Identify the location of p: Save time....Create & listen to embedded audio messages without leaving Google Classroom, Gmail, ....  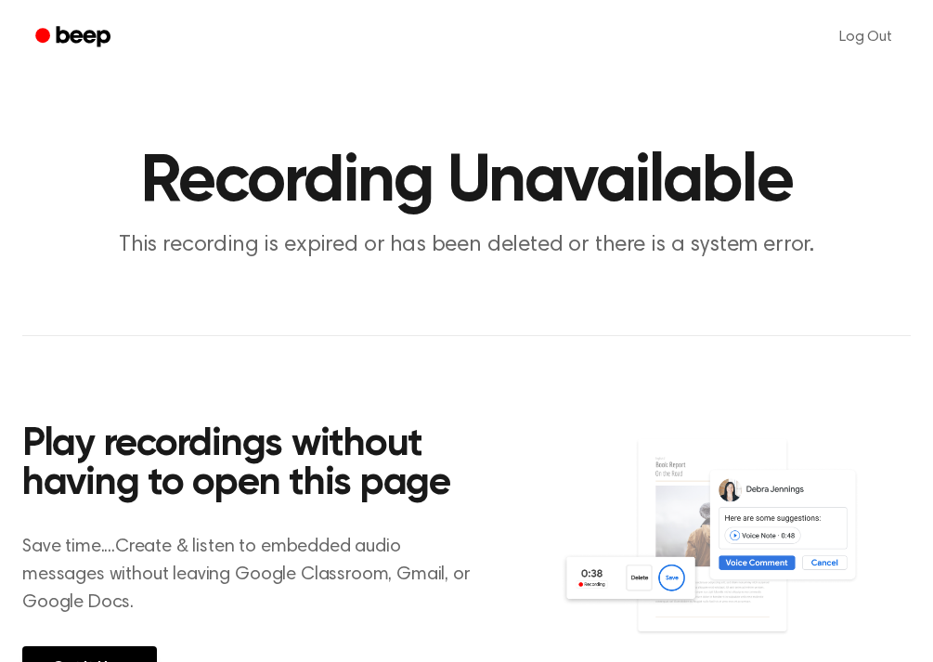
(254, 575).